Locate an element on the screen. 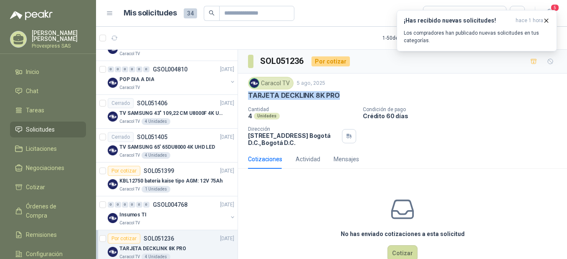 The image size is (567, 259). p: SOL051399 is located at coordinates (159, 171).